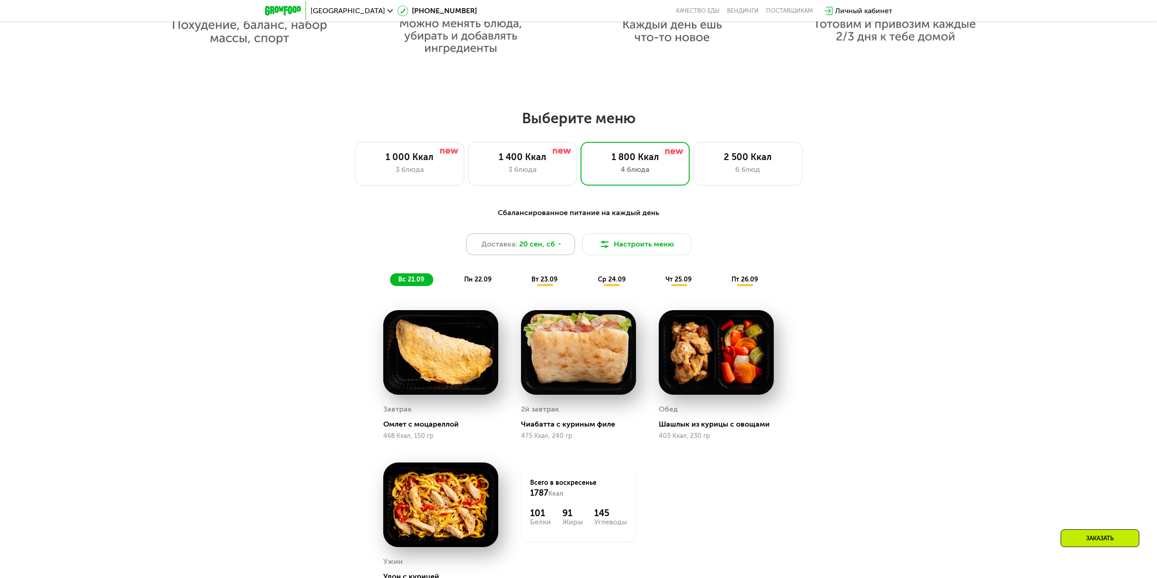 The image size is (1157, 578). What do you see at coordinates (790, 11) in the screenshot?
I see `div: поставщикам` at bounding box center [790, 11].